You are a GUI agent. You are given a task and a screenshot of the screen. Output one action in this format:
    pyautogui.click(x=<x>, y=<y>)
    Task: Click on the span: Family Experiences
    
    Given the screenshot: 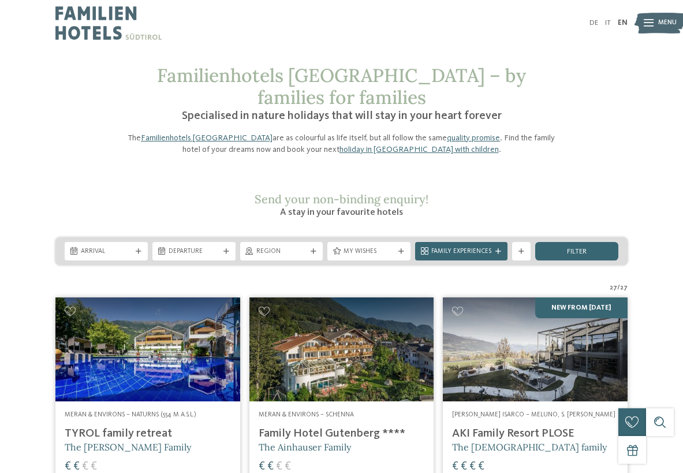 What is the action you would take?
    pyautogui.click(x=461, y=252)
    